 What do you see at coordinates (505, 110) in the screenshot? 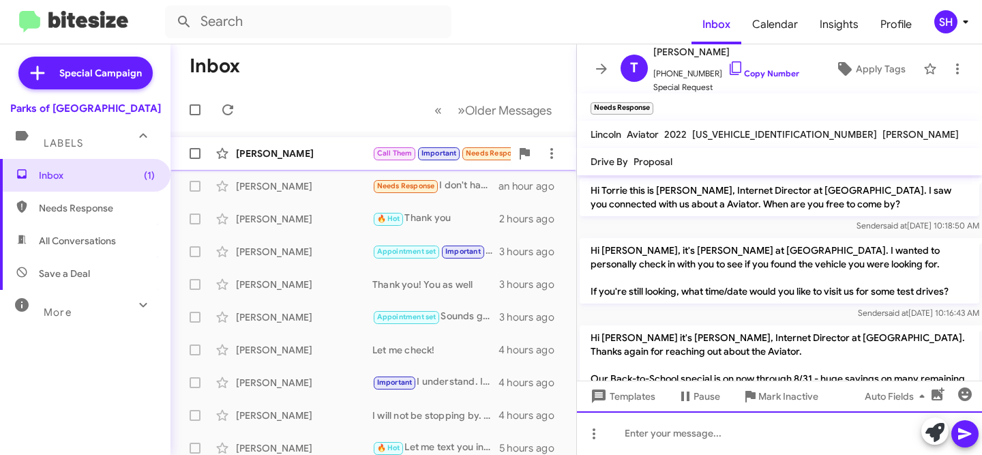
I see `button: Next` at bounding box center [505, 110].